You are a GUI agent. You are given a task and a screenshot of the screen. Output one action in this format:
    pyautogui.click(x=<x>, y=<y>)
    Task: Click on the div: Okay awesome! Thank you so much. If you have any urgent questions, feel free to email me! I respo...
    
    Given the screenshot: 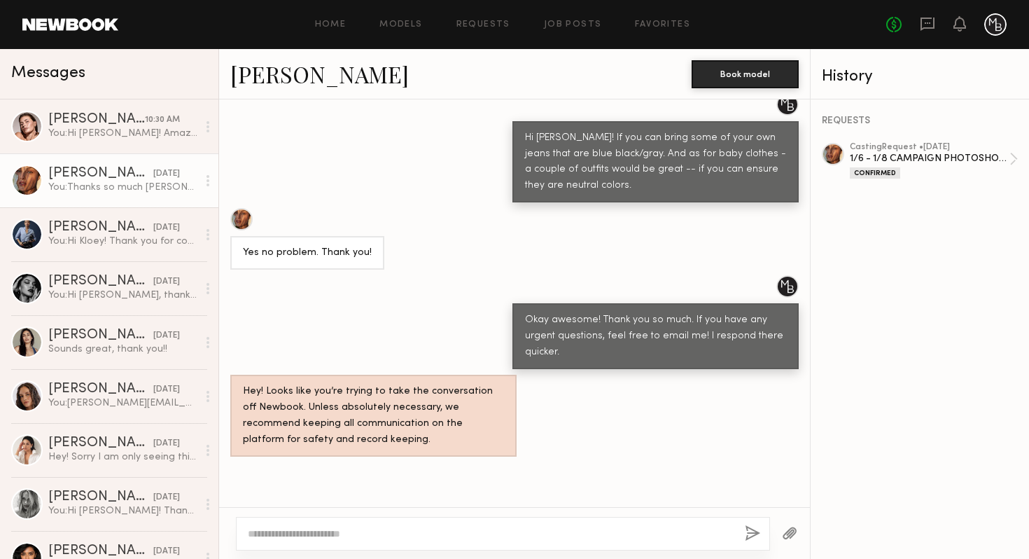 What is the action you would take?
    pyautogui.click(x=655, y=336)
    